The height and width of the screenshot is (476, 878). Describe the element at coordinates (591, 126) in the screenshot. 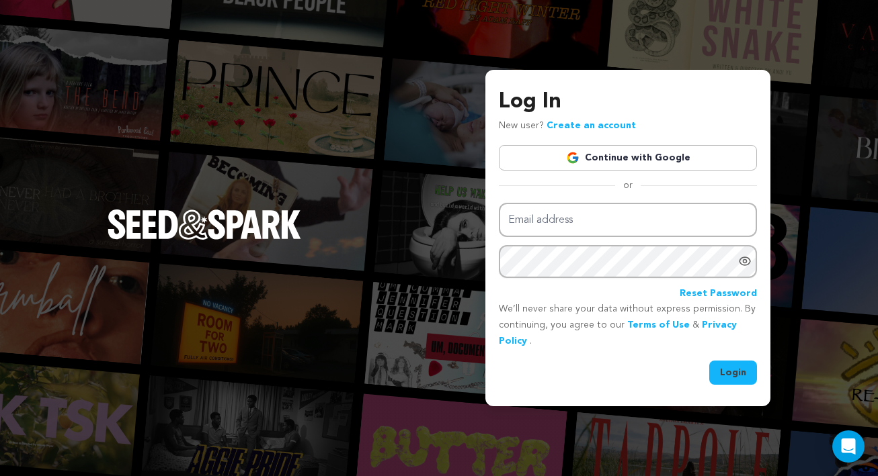

I see `a: Create an account` at that location.